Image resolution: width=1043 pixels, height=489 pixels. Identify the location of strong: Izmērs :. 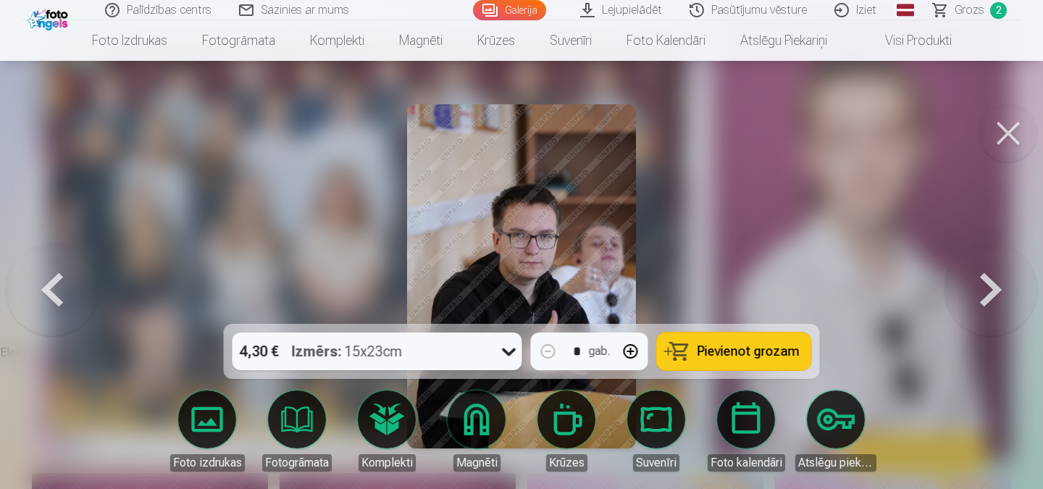
(317, 351).